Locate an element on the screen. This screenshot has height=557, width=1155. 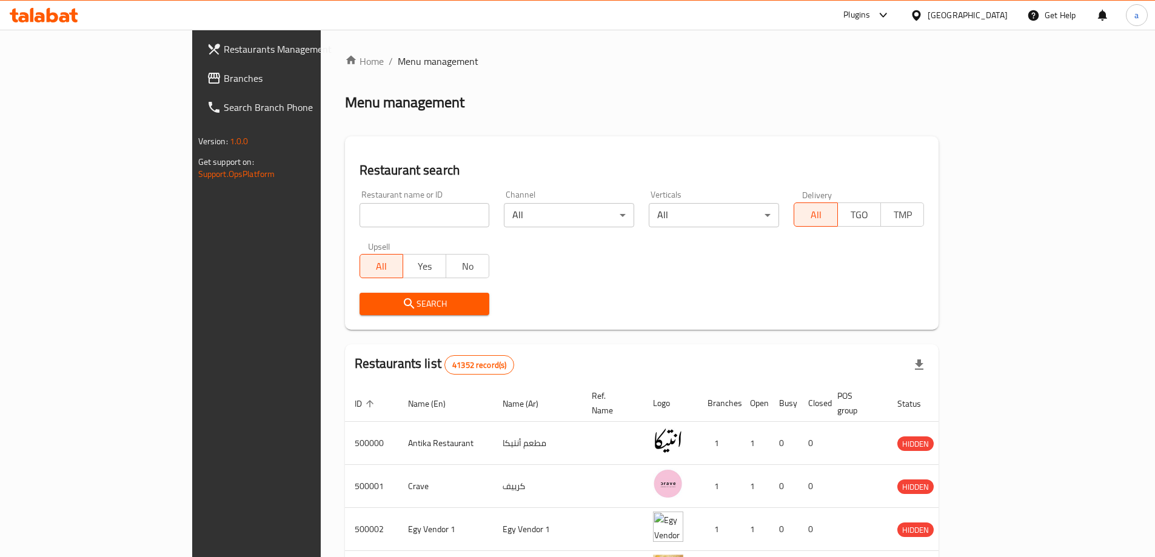
td: مطعم أنتيكا is located at coordinates (537, 443).